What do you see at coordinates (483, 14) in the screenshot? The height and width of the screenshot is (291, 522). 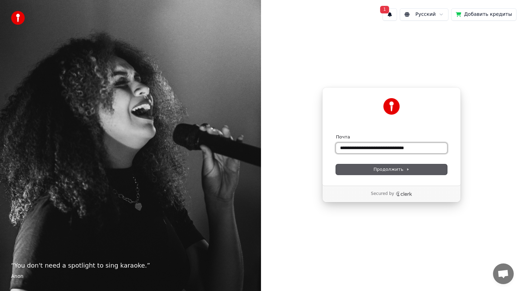 I see `button: Добавить кредиты` at bounding box center [483, 14].